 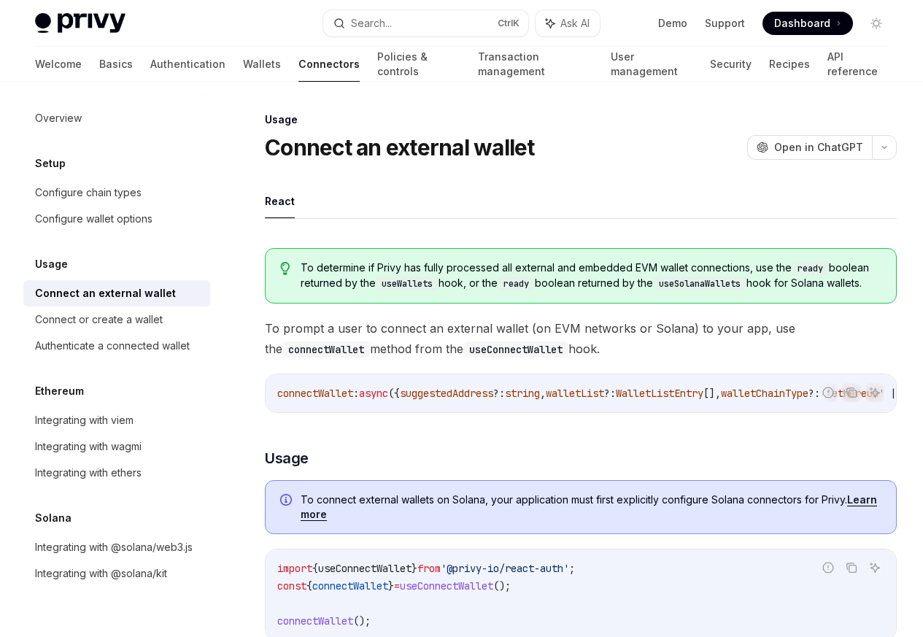 I want to click on span: string, so click(x=522, y=393).